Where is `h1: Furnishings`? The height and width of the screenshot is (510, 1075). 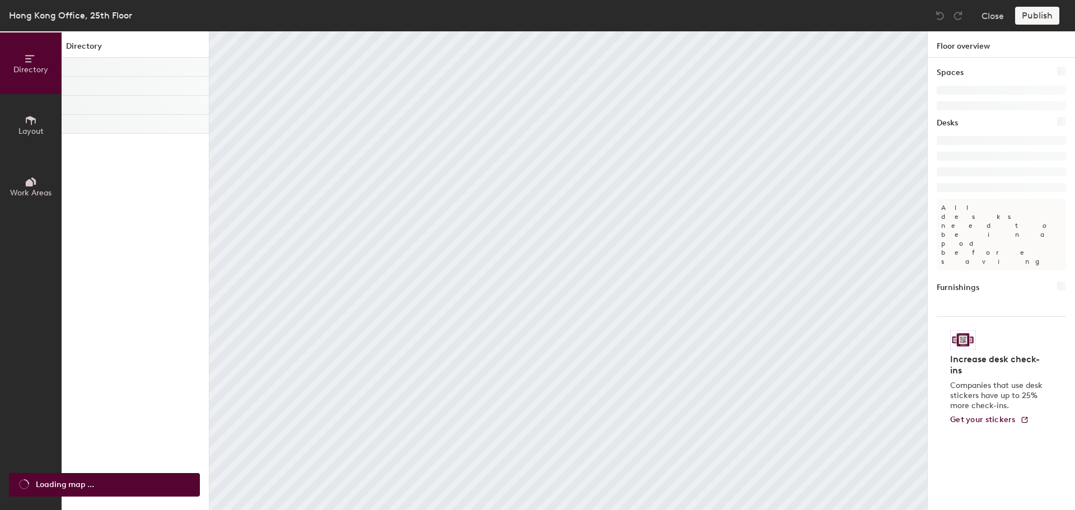 h1: Furnishings is located at coordinates (958, 288).